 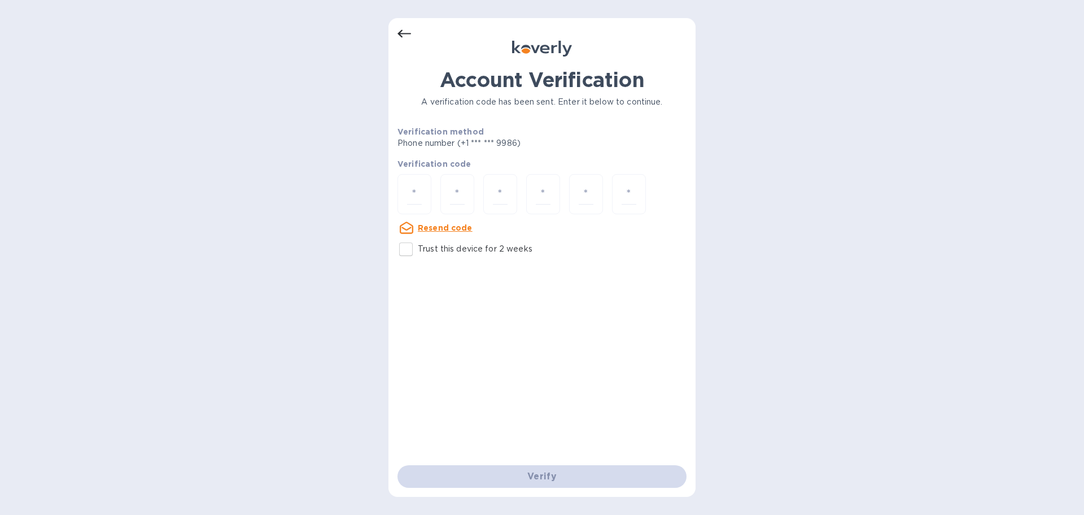 I want to click on b: Verification method, so click(x=441, y=132).